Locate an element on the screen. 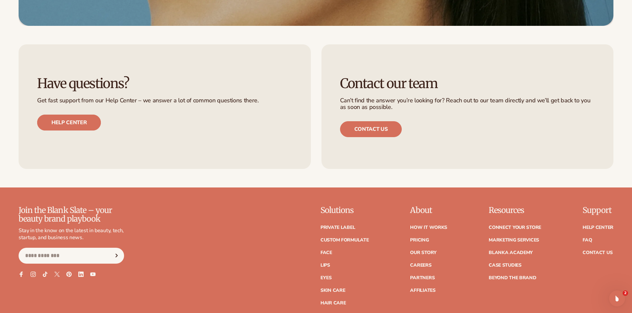  a: Partners is located at coordinates (422, 278).